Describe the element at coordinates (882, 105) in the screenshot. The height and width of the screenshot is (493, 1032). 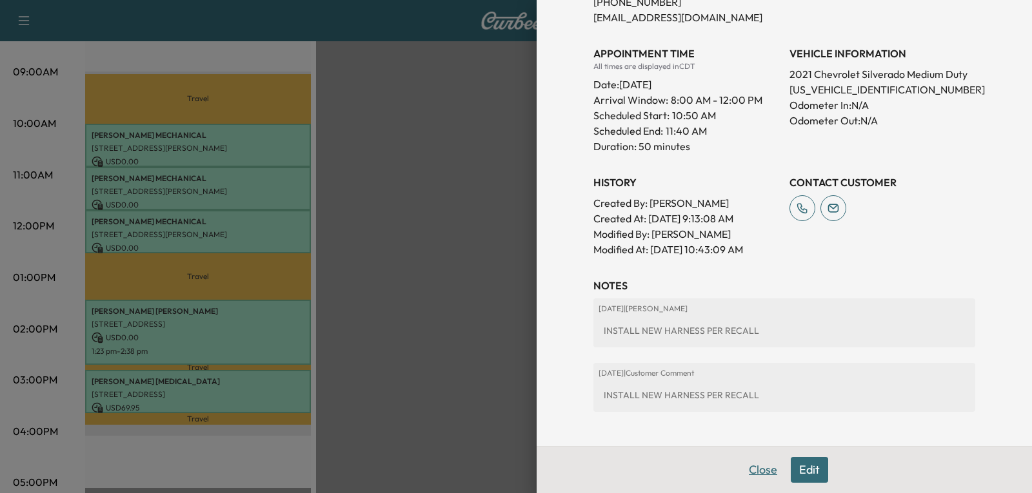
I see `p: Odometer In: N/A` at that location.